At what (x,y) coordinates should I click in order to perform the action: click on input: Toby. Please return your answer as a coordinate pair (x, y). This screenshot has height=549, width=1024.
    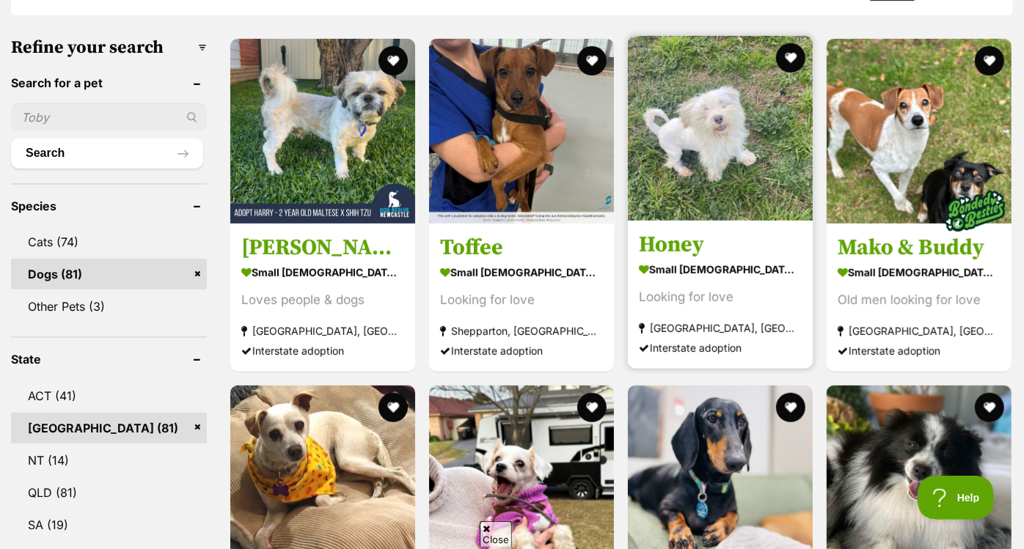
    Looking at the image, I should click on (109, 117).